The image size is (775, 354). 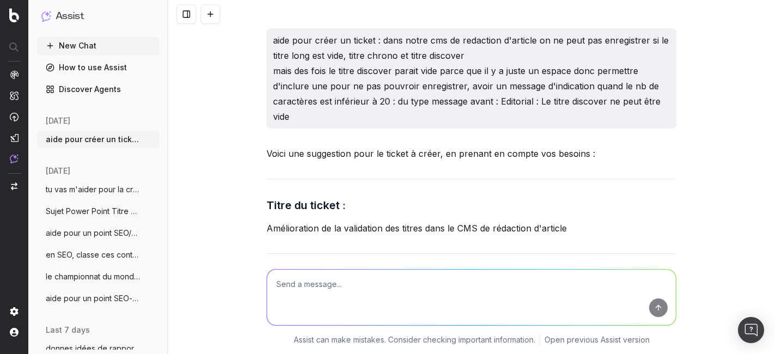 I want to click on button: le championnat du monde masculin de vole, so click(x=98, y=277).